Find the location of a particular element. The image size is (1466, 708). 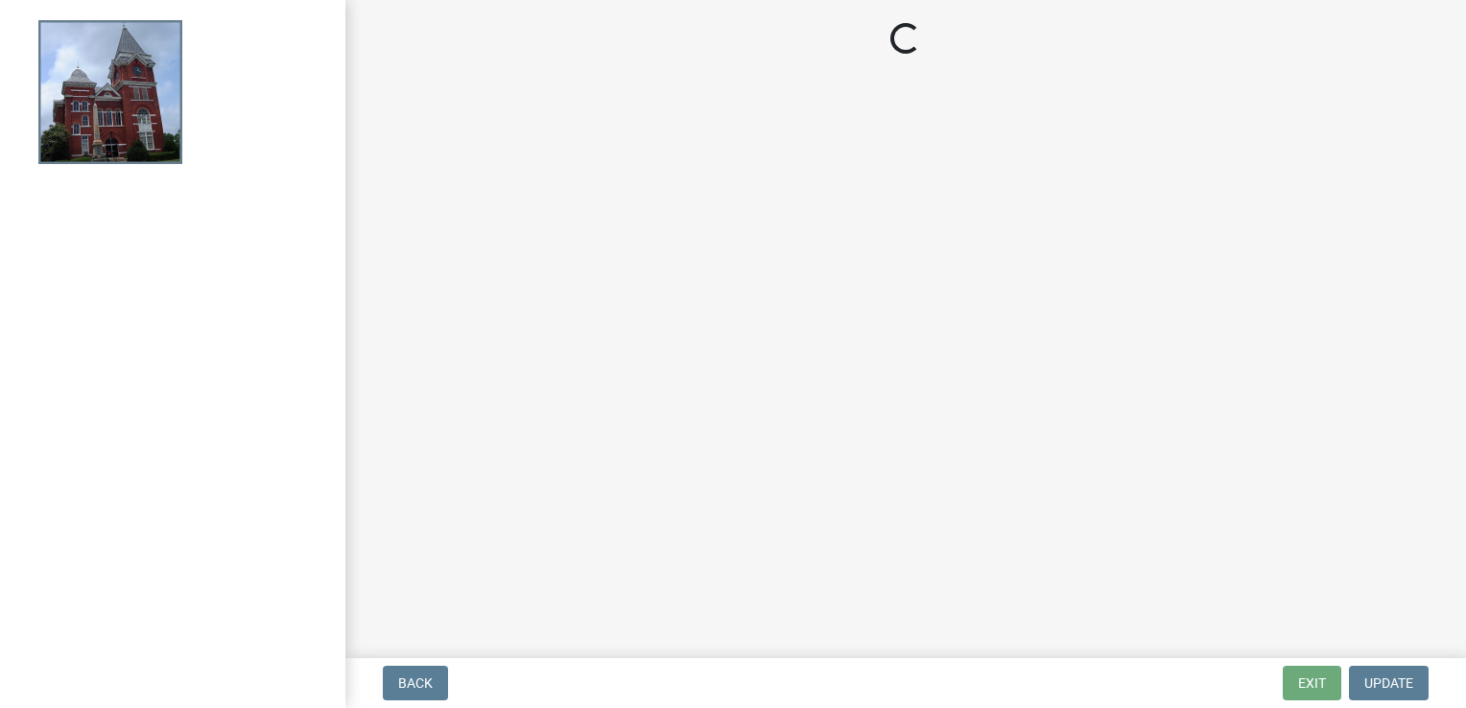

span: Update is located at coordinates (1389, 683).